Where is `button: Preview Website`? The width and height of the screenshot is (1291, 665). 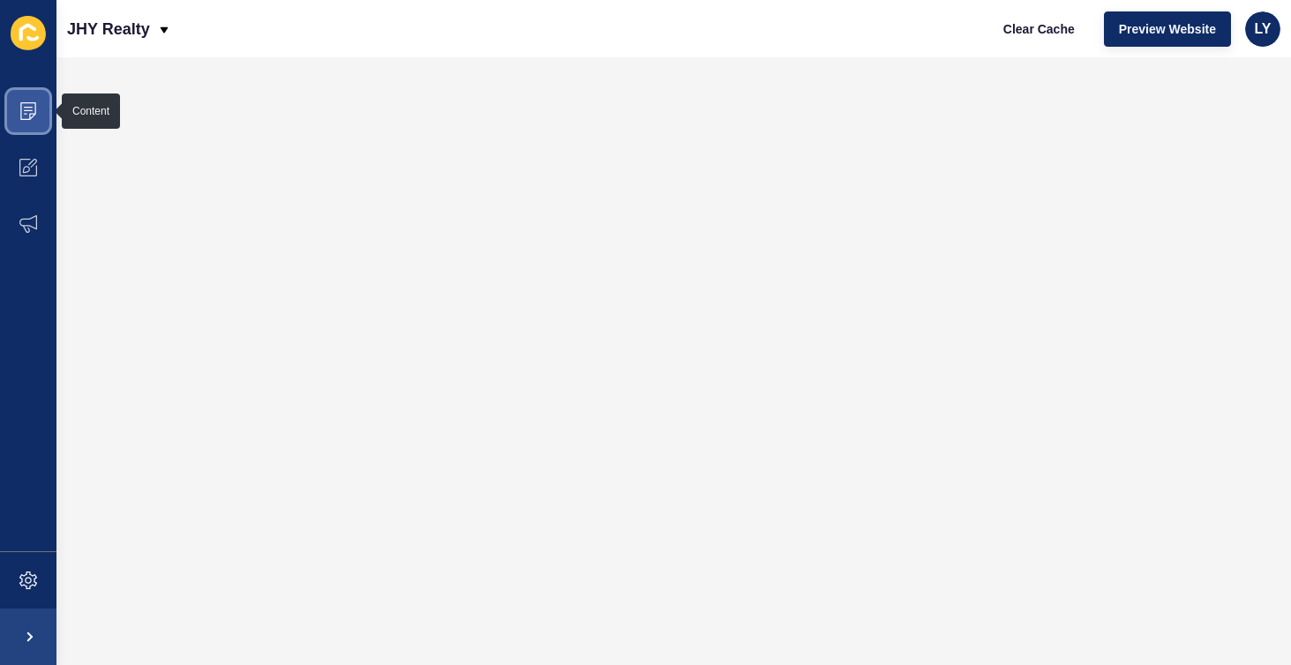 button: Preview Website is located at coordinates (1167, 29).